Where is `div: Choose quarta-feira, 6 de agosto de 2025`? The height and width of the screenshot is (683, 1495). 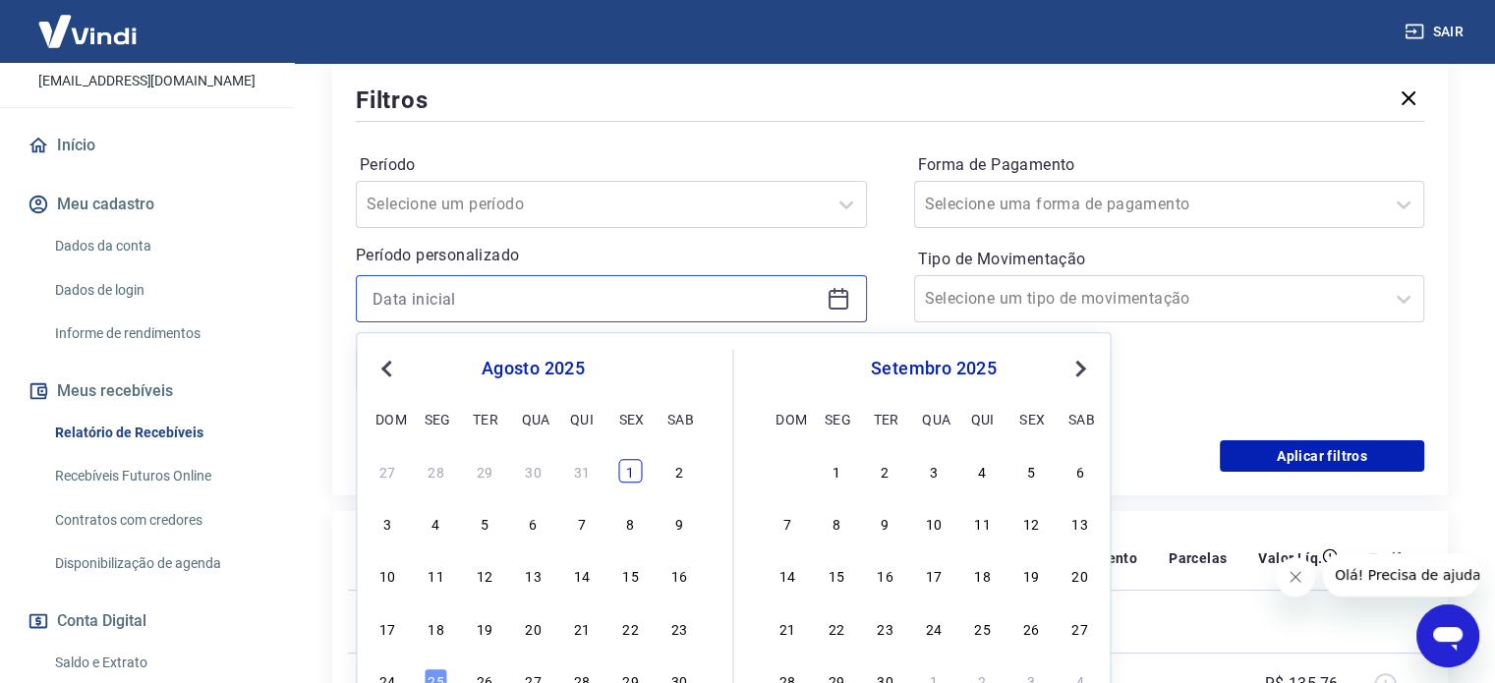 div: Choose quarta-feira, 6 de agosto de 2025 is located at coordinates (533, 523).